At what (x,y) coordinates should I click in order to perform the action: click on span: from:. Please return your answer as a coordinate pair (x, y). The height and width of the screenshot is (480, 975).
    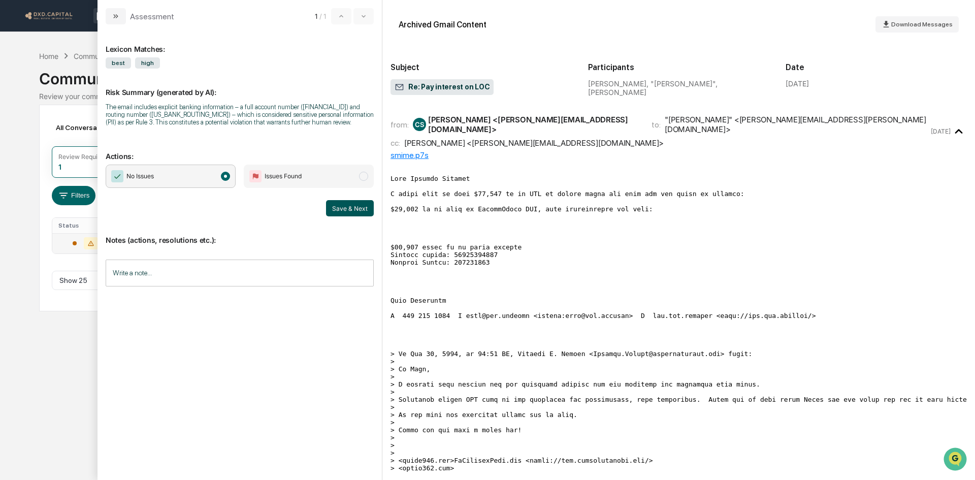
    Looking at the image, I should click on (400, 124).